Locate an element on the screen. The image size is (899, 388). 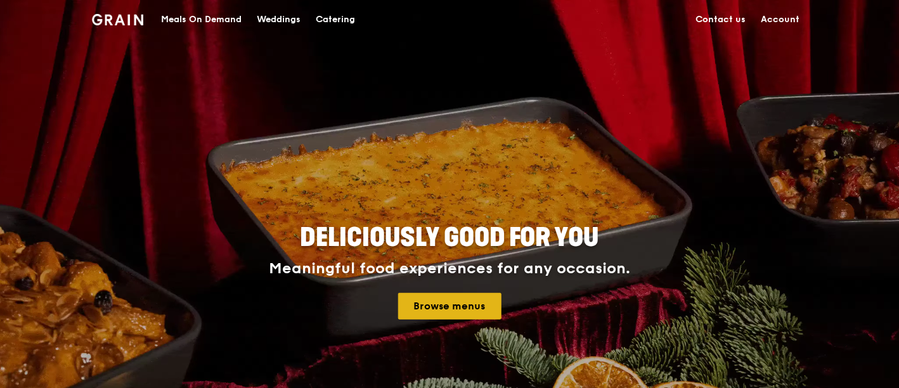
a: Contact us is located at coordinates (720, 20).